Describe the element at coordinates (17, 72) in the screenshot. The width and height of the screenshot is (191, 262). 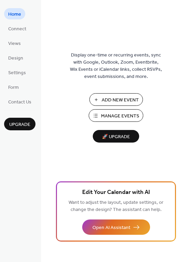
I see `a: Settings` at that location.